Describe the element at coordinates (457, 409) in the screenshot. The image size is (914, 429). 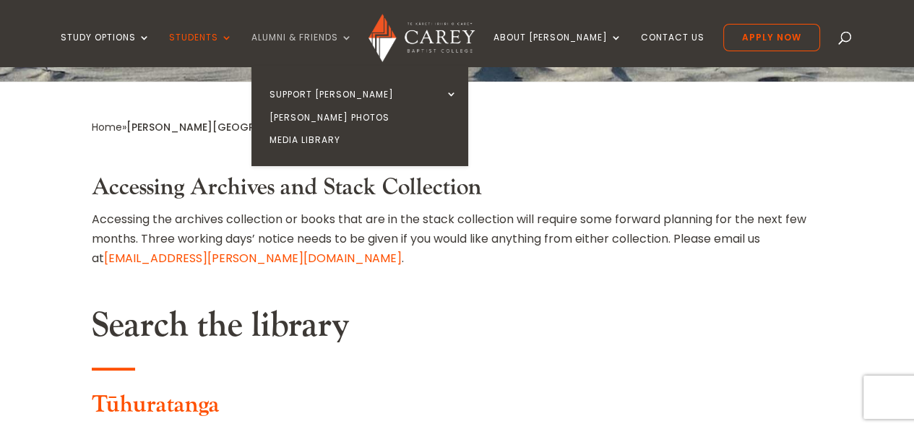
I see `h3: Tūhuratanga` at that location.